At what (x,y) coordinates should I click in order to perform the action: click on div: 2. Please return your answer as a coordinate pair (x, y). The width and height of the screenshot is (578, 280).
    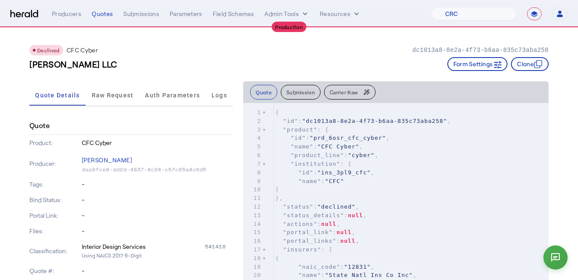
    Looking at the image, I should click on (252, 121).